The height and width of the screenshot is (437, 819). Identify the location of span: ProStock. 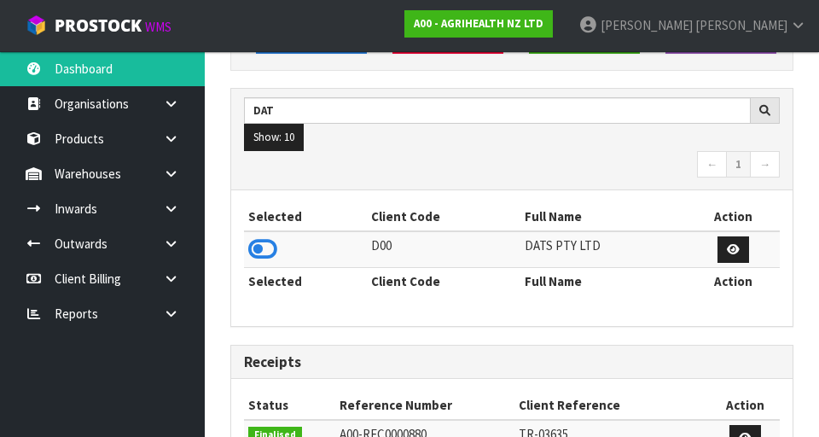
(98, 26).